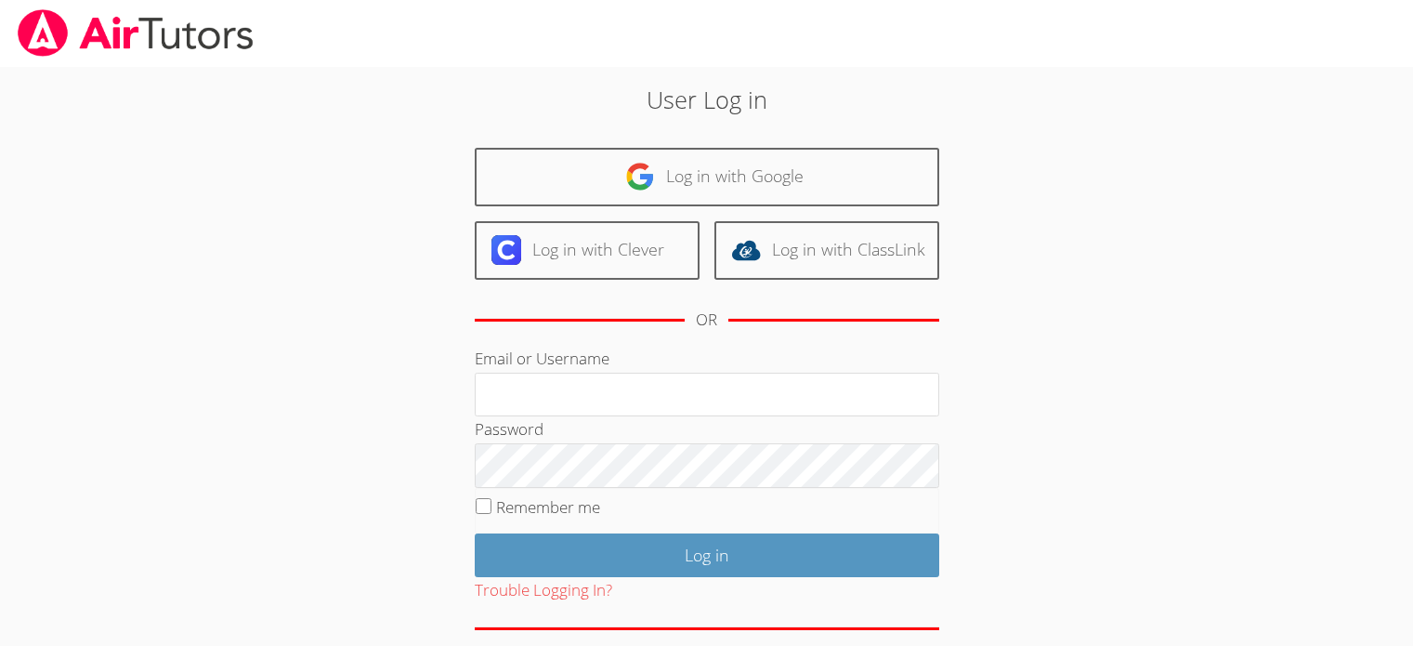 The height and width of the screenshot is (646, 1413). What do you see at coordinates (544, 590) in the screenshot?
I see `button: Trouble Logging In?` at bounding box center [544, 590].